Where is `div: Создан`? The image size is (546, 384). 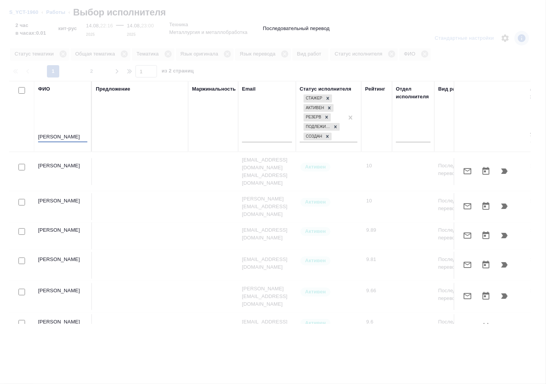
div: Создан is located at coordinates (313, 136).